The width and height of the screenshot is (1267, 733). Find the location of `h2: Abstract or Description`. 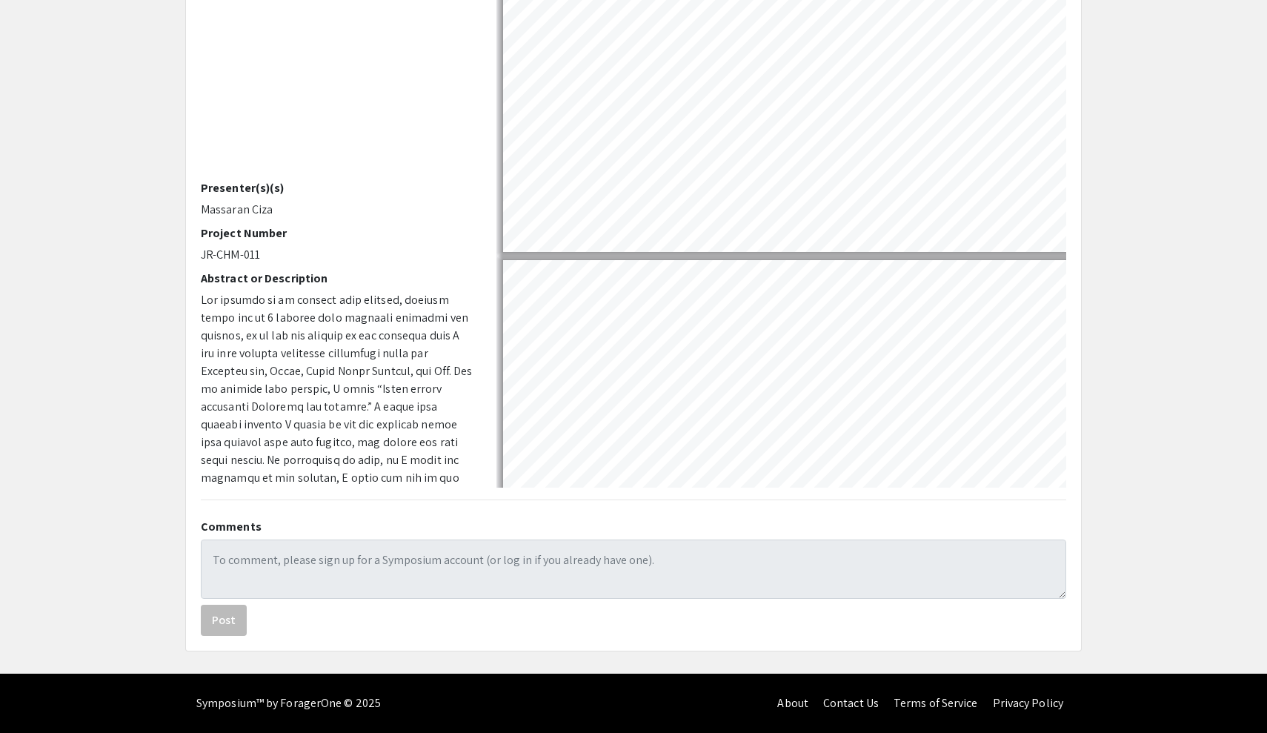

h2: Abstract or Description is located at coordinates (337, 278).